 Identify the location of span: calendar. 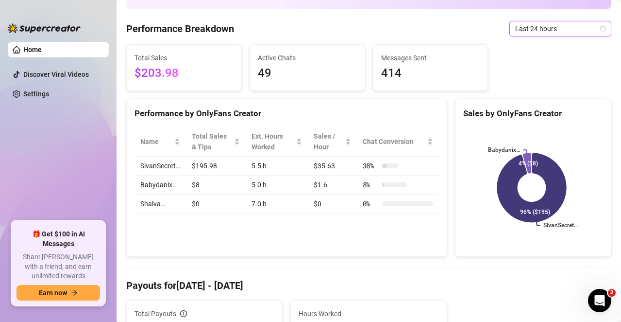
(603, 29).